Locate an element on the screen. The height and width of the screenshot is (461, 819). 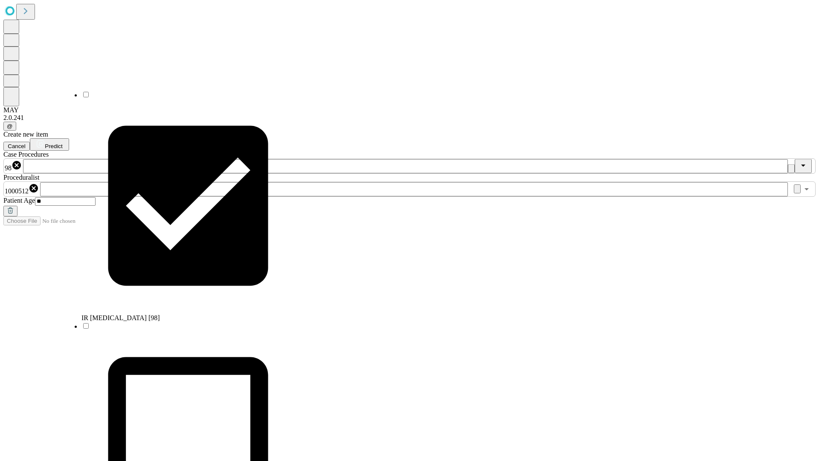
div: 98 is located at coordinates (13, 166).